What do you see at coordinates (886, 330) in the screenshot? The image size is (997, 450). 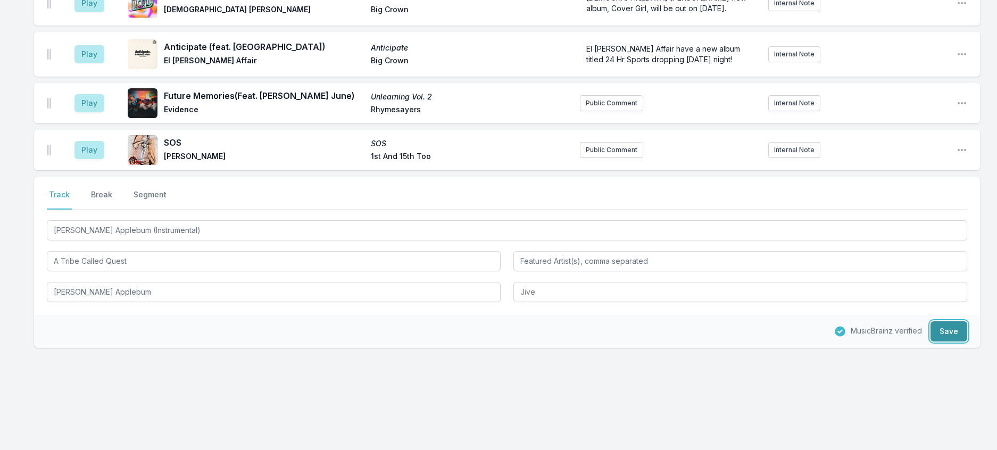 I see `span: MusicBrainz verified` at bounding box center [886, 330].